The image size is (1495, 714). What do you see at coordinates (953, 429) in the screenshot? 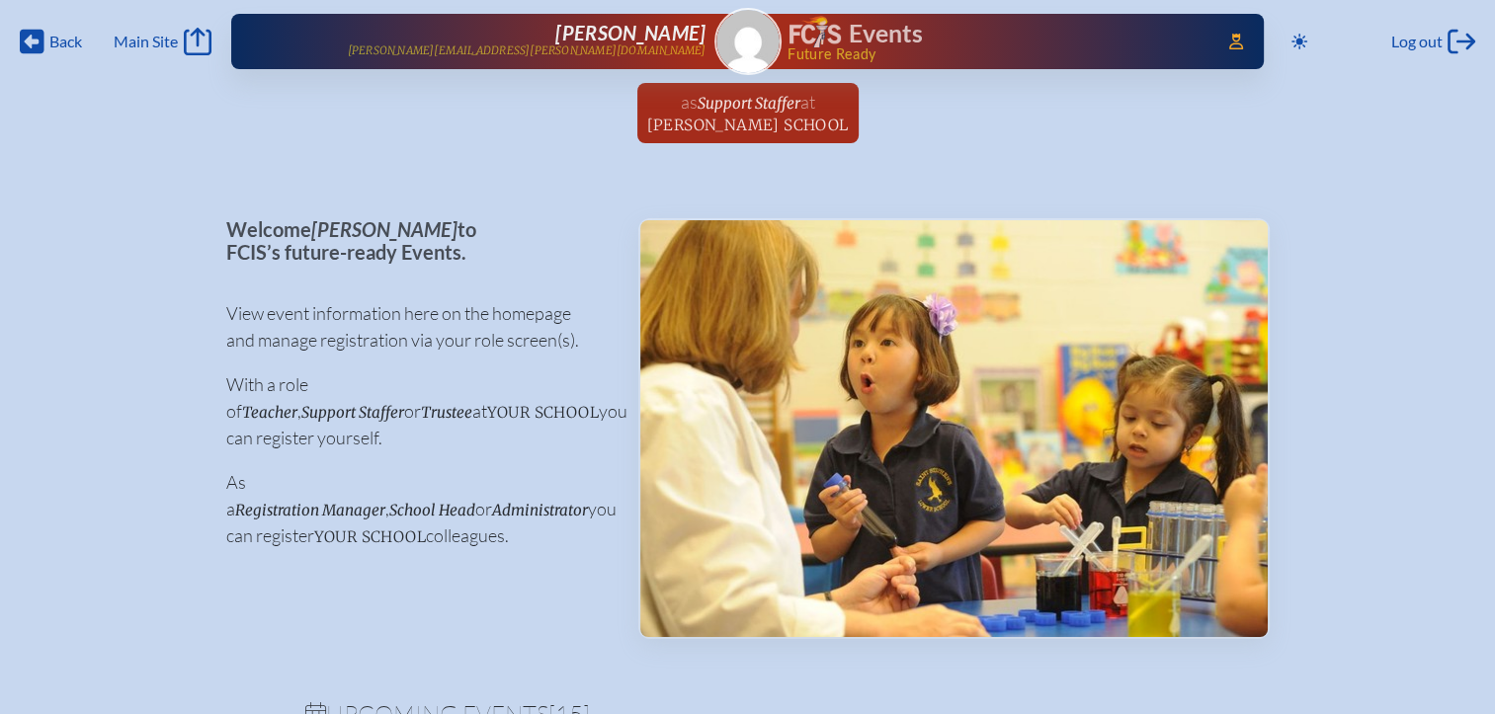
I see `img: Events` at bounding box center [953, 429].